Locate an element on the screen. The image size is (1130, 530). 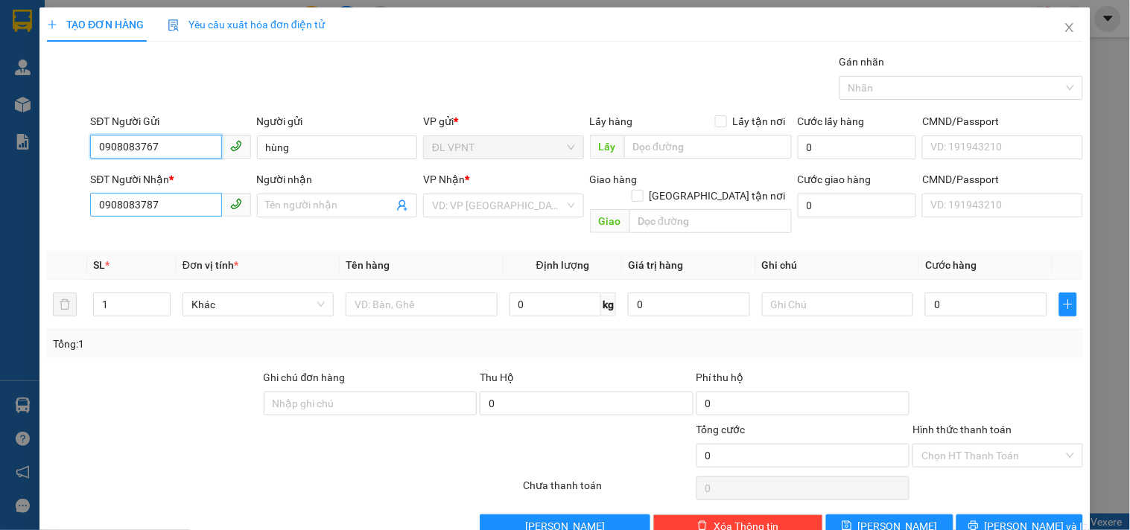
div: Người nhận is located at coordinates (337, 180).